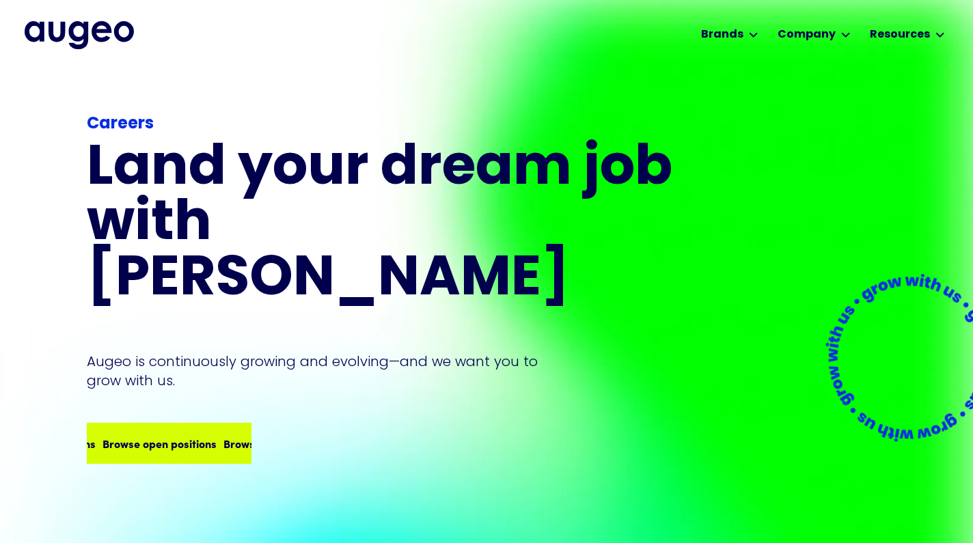  I want to click on a: Browse open positionsBrowse open positionsBrowse open positions, so click(169, 444).